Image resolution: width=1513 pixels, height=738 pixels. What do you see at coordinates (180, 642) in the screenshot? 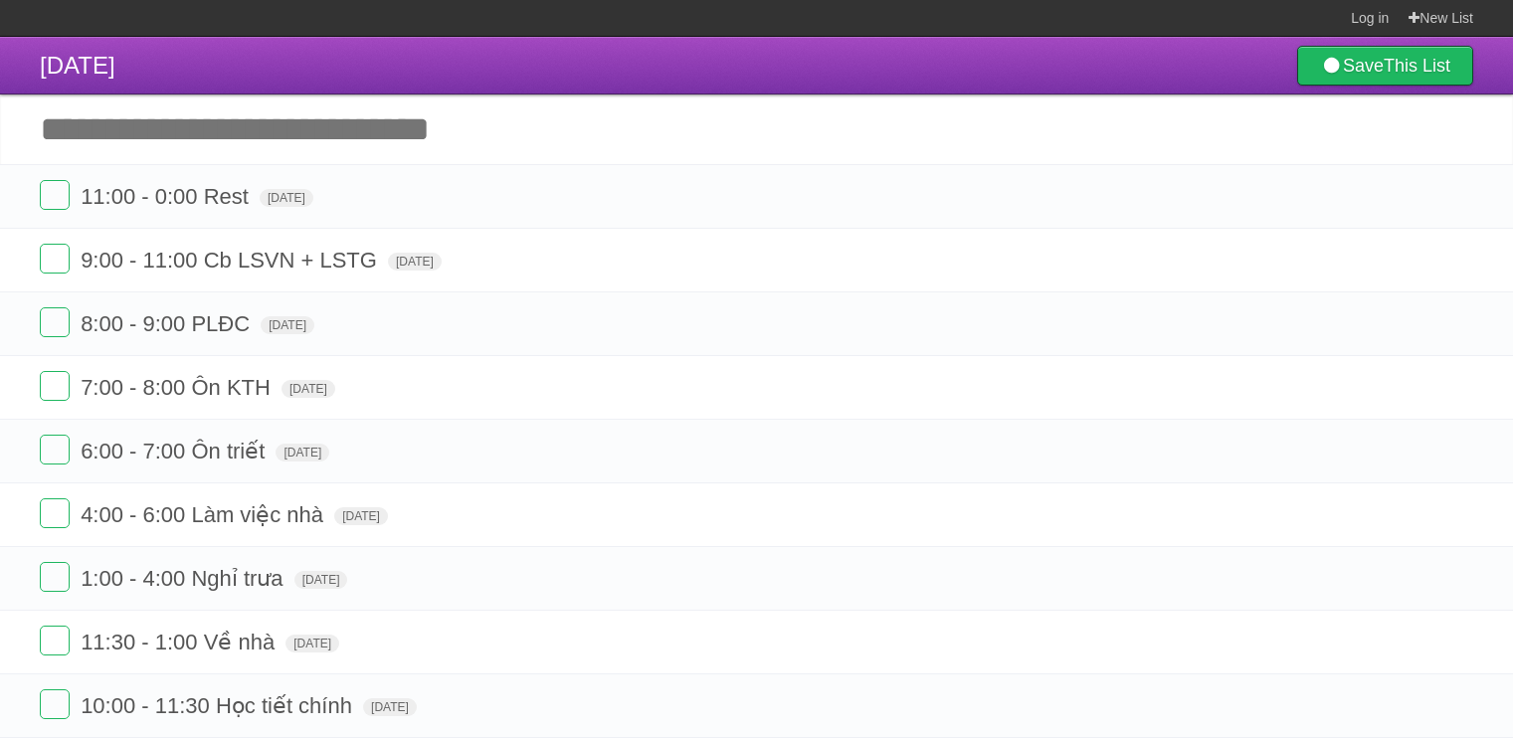
I see `span: 11:30 - 1:00 Về nhà` at bounding box center [180, 642].